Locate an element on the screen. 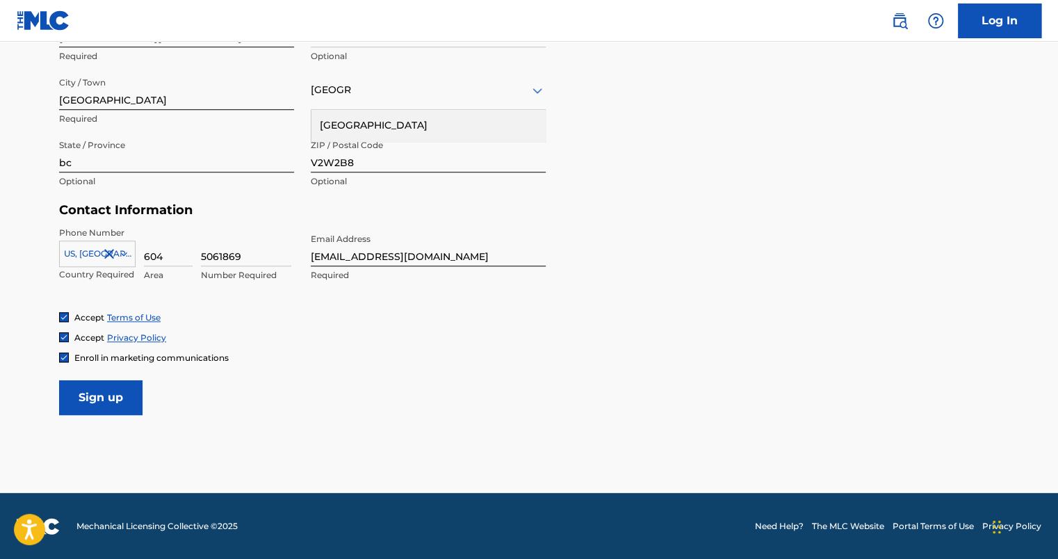 This screenshot has width=1058, height=559. a: The MLC Website is located at coordinates (848, 526).